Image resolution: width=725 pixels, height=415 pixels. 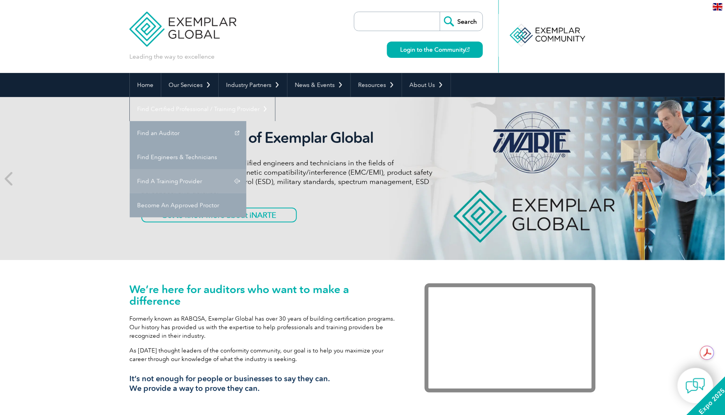 I want to click on a: Find an Auditor, so click(x=188, y=133).